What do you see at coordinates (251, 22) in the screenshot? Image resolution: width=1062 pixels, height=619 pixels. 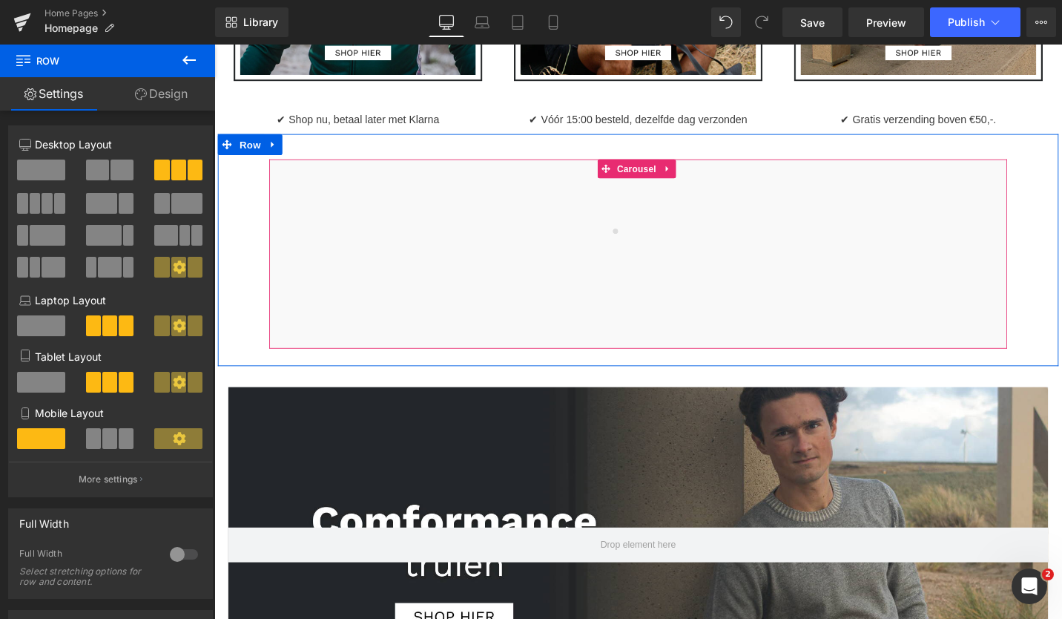 I see `a: New Library` at bounding box center [251, 22].